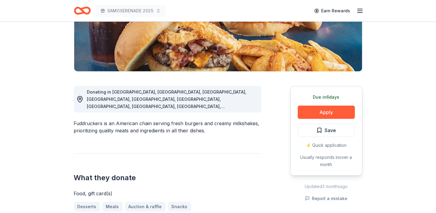  Describe the element at coordinates (87, 206) in the screenshot. I see `a: Desserts` at that location.